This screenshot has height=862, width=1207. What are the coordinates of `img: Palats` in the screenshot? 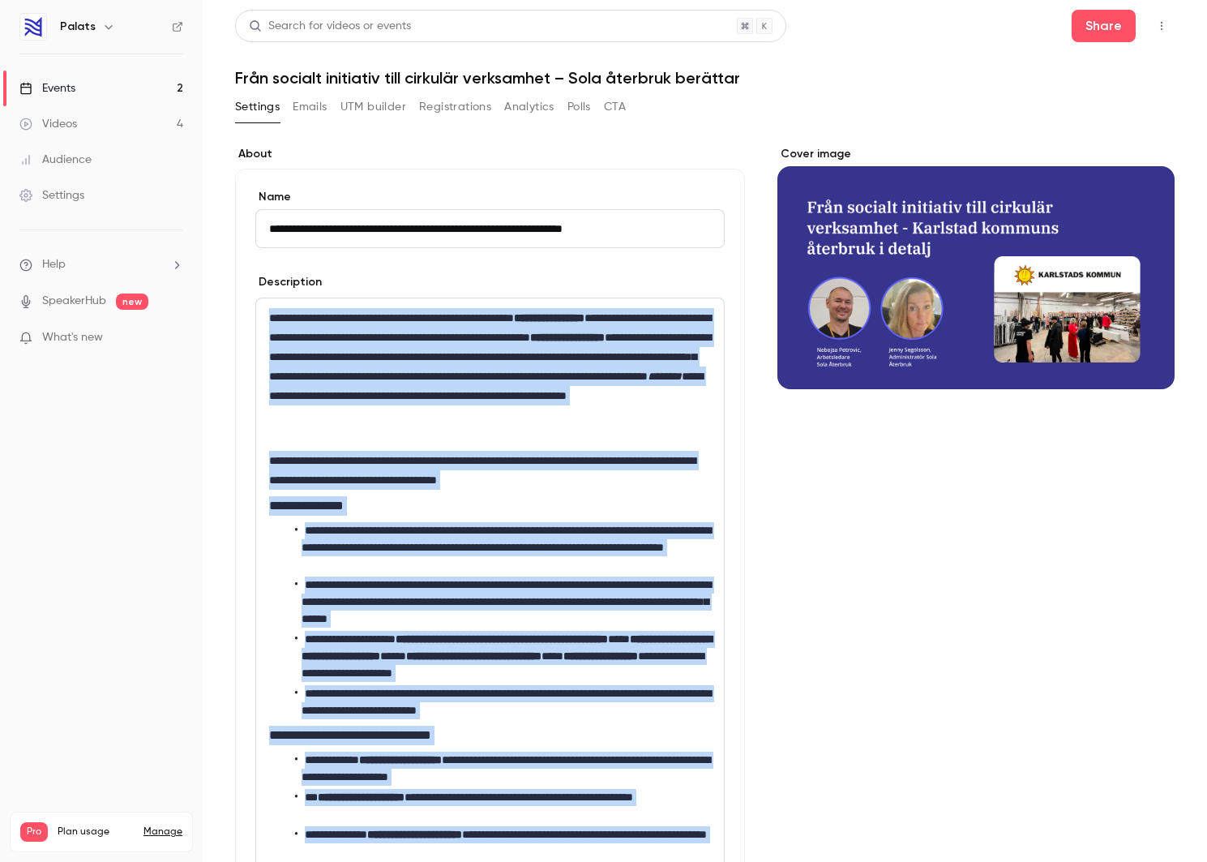 It's located at (33, 27).